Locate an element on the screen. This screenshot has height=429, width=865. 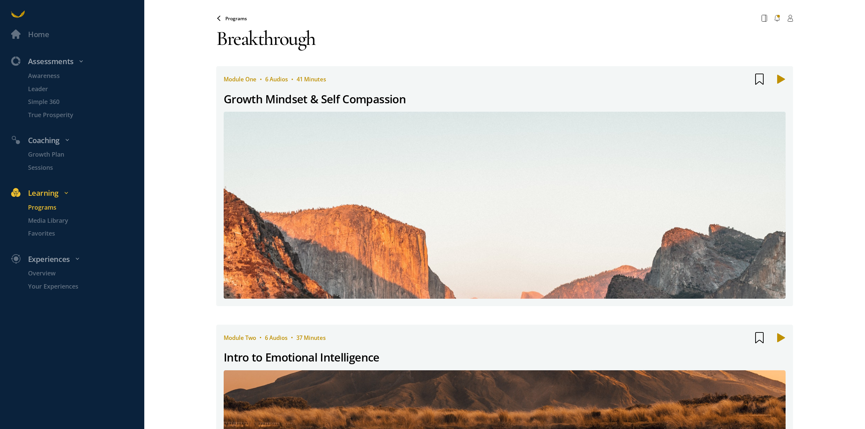
a: Media Library is located at coordinates (80, 221).